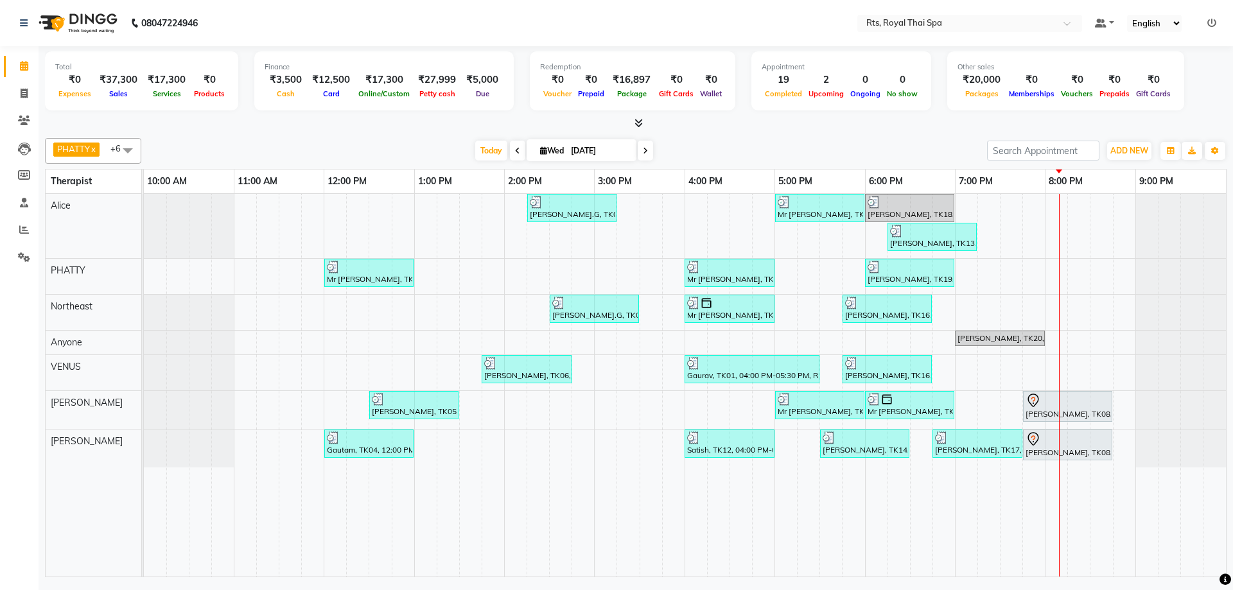 The image size is (1233, 590). I want to click on span: PHATTY, so click(68, 270).